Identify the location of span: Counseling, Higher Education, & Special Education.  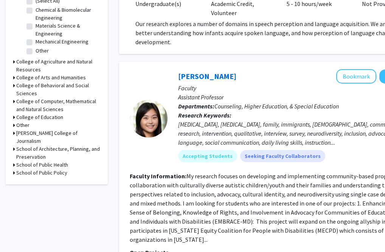
(276, 106).